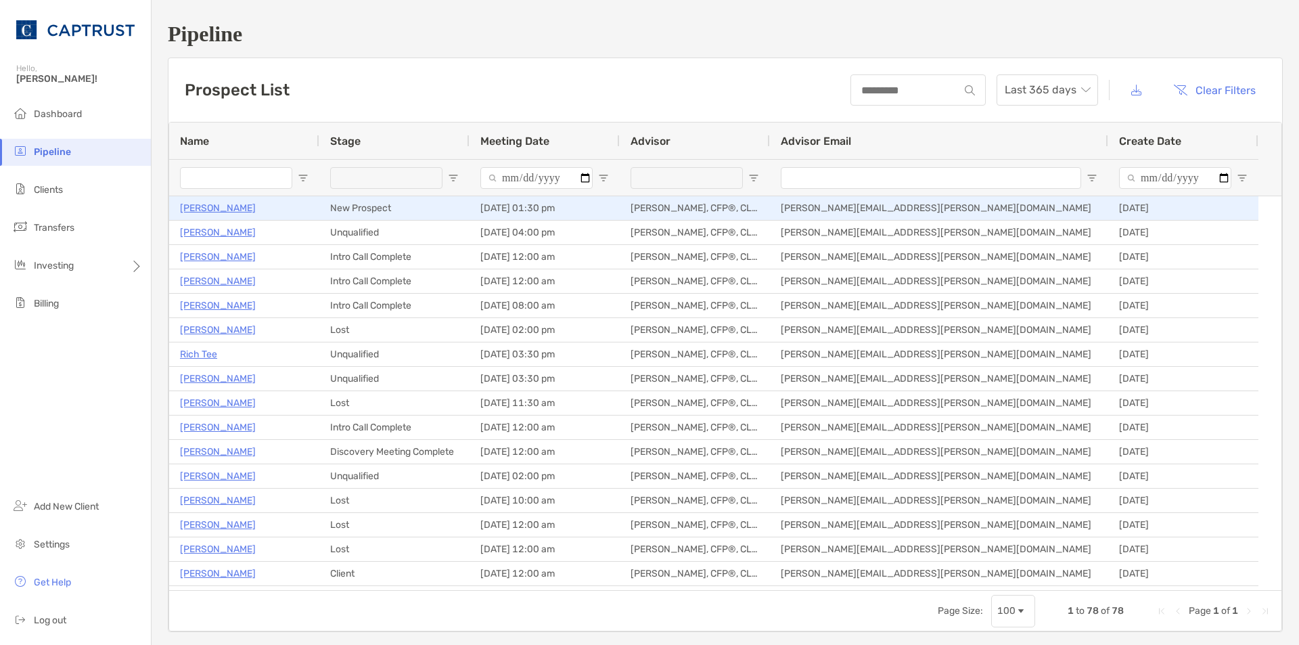  I want to click on h1: Pipeline, so click(725, 34).